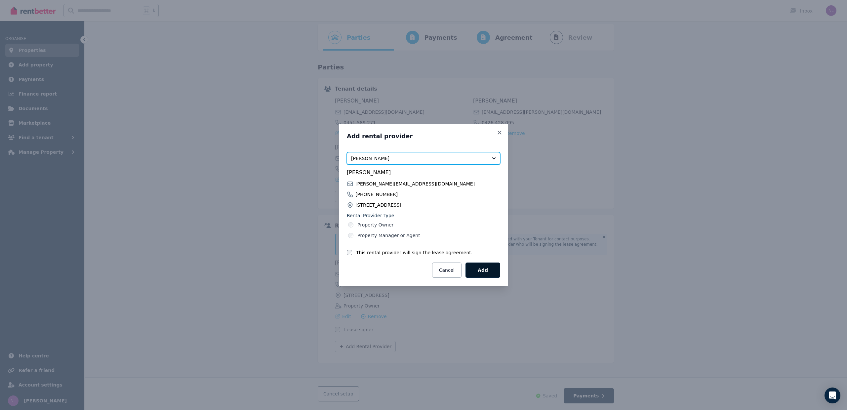 Image resolution: width=847 pixels, height=410 pixels. Describe the element at coordinates (447, 270) in the screenshot. I see `button: Cancel` at that location.